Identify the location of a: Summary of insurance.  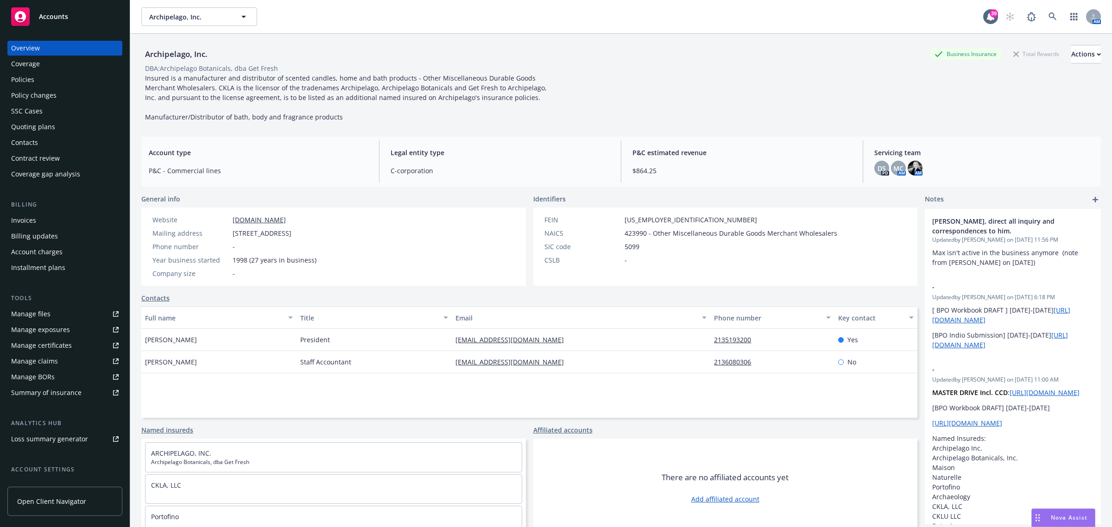
(65, 393).